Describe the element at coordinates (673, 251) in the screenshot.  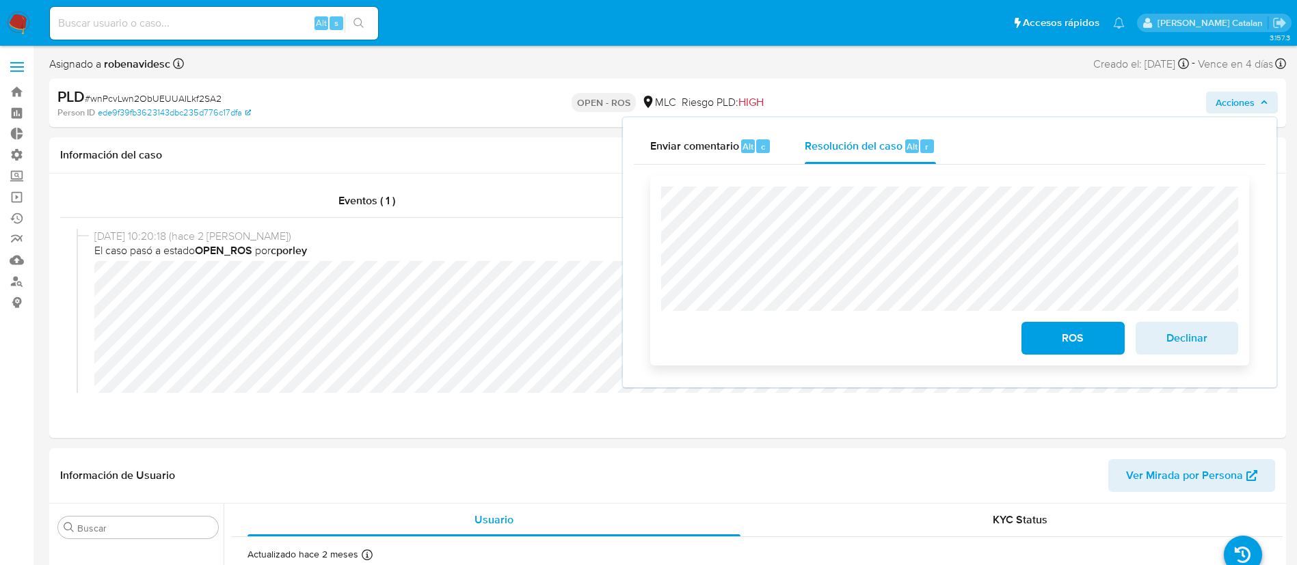
I see `span: El caso pasó a estado por` at that location.